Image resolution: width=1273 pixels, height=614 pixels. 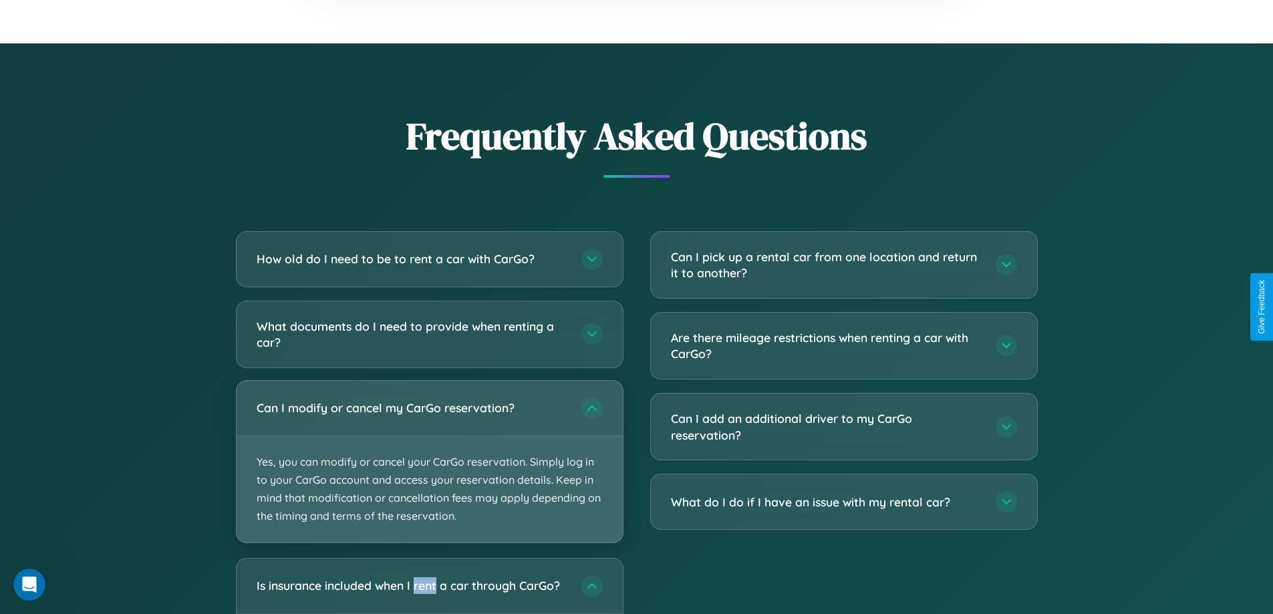 What do you see at coordinates (412, 334) in the screenshot?
I see `h3: What documents do I need to provide when renting a car?` at bounding box center [412, 334].